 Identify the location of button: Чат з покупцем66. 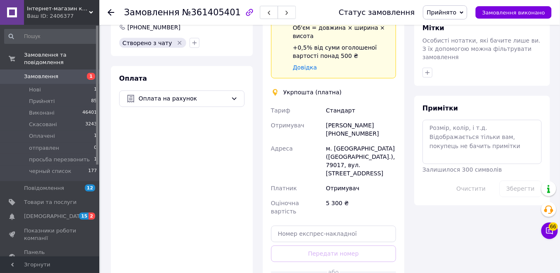
(549, 231).